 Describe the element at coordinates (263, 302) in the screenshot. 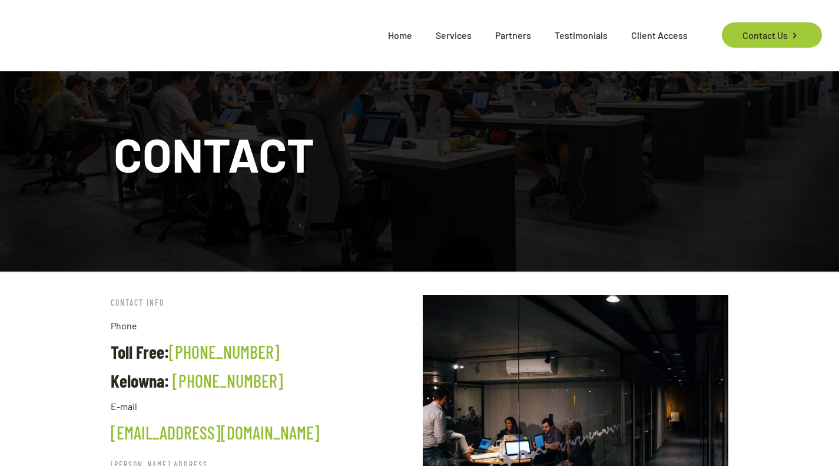

I see `h6: CONTACT INFO` at that location.